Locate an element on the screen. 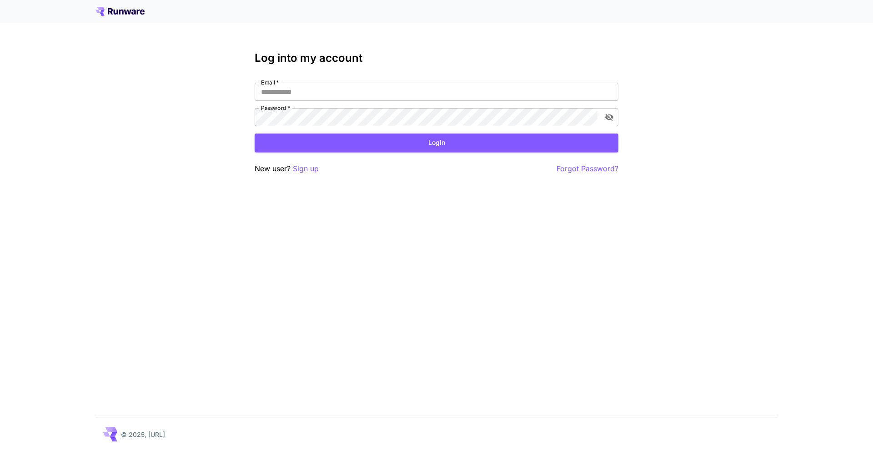 The width and height of the screenshot is (873, 451). p: Sign up is located at coordinates (305, 169).